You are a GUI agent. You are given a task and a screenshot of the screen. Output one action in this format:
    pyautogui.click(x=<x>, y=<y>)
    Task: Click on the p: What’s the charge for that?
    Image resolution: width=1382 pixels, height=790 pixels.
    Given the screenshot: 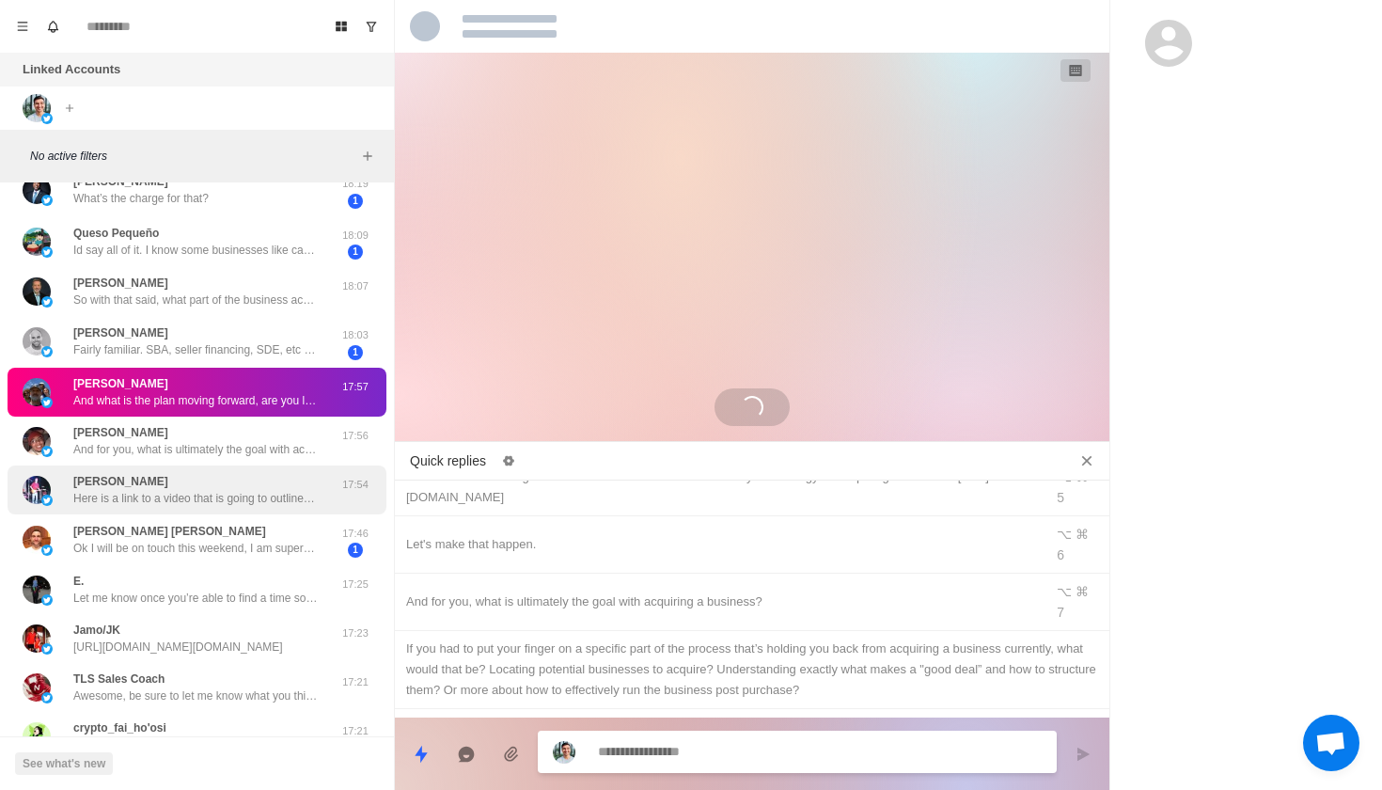 What is the action you would take?
    pyautogui.click(x=141, y=198)
    